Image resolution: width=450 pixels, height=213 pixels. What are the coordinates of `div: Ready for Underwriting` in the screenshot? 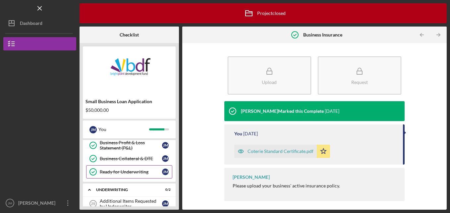 It's located at (131, 172).